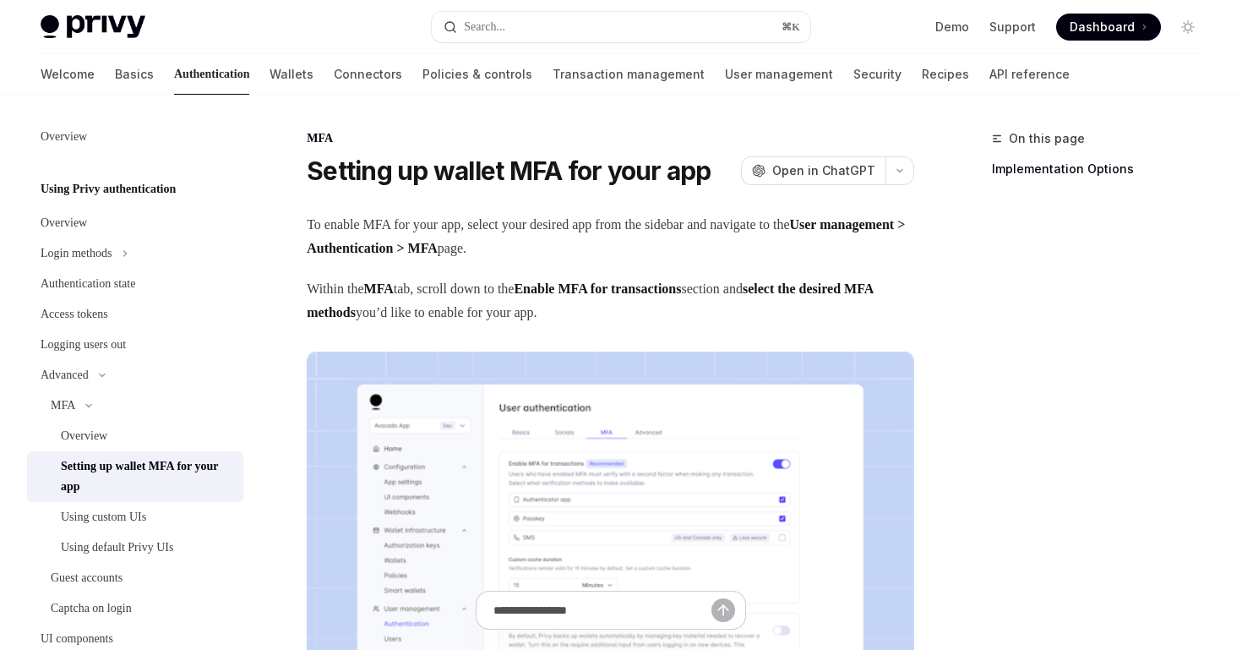  Describe the element at coordinates (83, 345) in the screenshot. I see `div: Logging users out` at that location.